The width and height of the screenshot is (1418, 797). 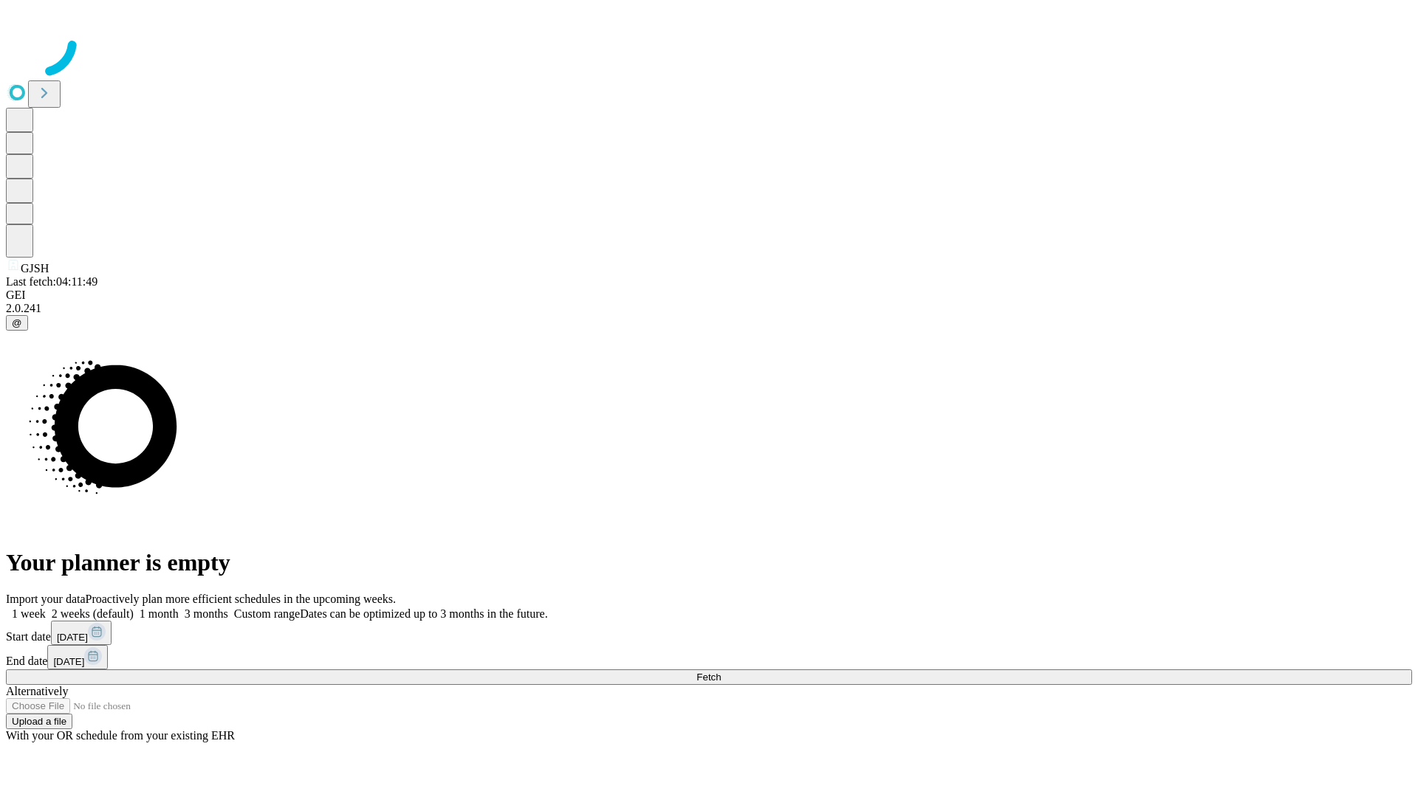 What do you see at coordinates (29, 614) in the screenshot?
I see `span: 1 week` at bounding box center [29, 614].